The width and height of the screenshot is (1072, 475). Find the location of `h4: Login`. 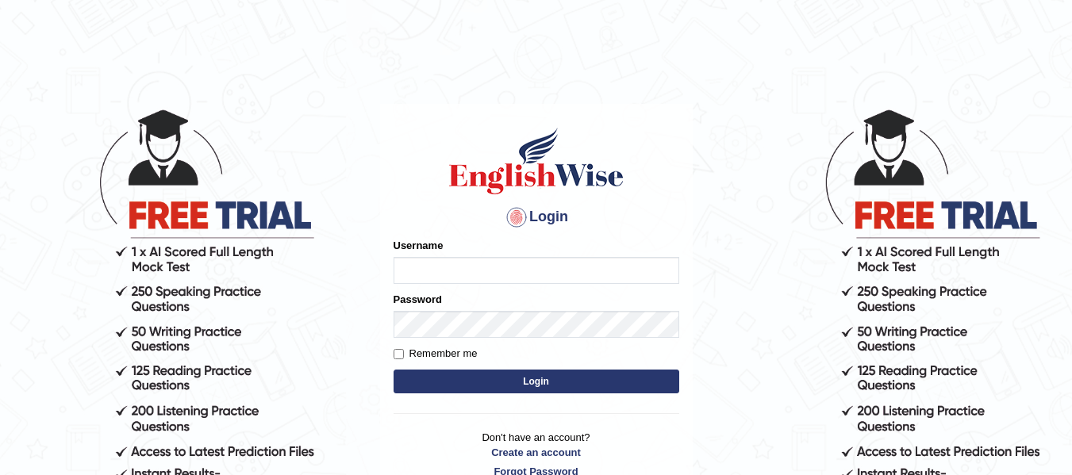

h4: Login is located at coordinates (536, 217).